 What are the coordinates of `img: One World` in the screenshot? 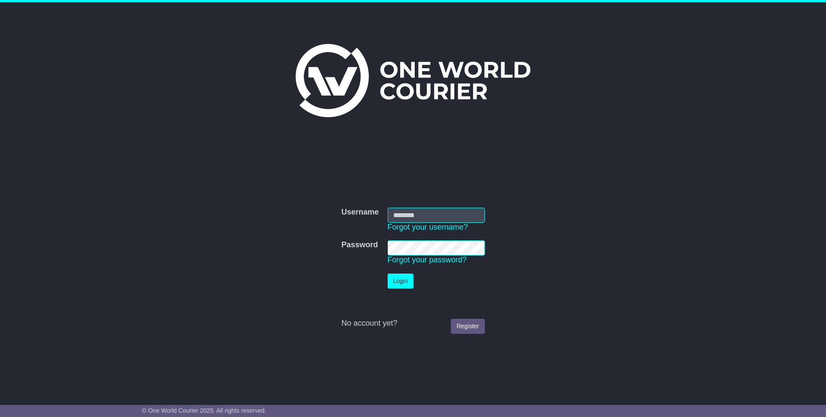 It's located at (413, 80).